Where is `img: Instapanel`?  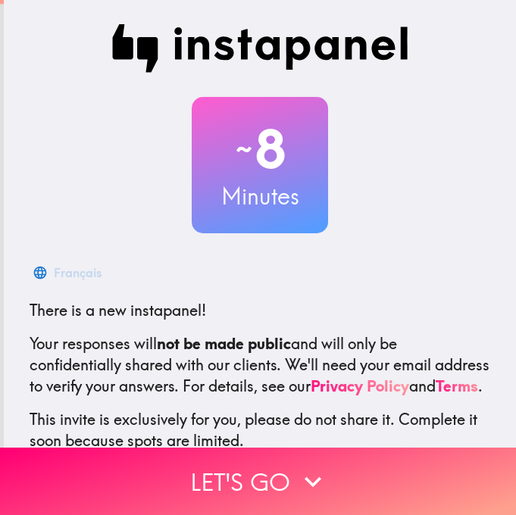 img: Instapanel is located at coordinates (260, 48).